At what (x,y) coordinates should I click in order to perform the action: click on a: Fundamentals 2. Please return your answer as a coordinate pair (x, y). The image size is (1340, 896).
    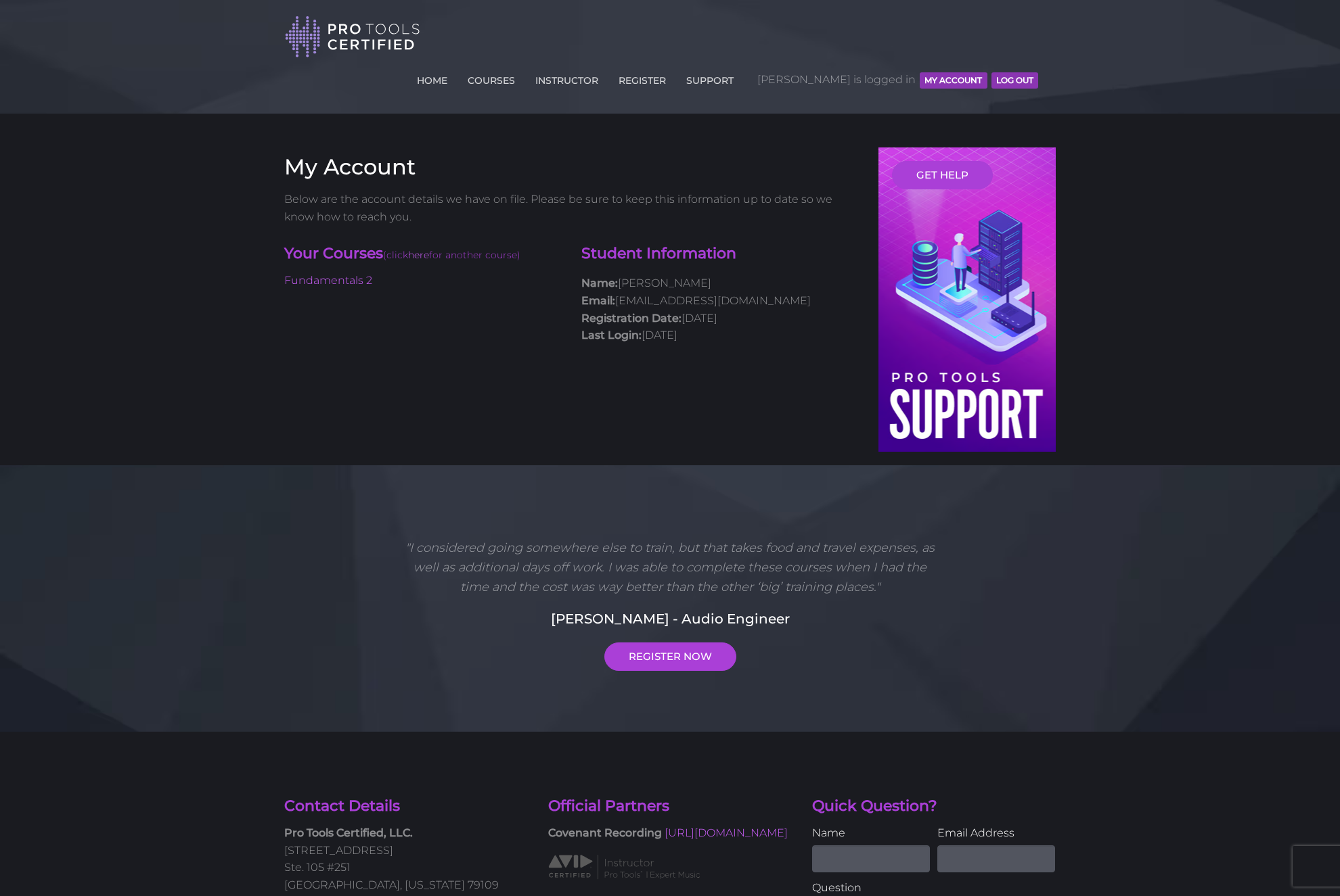
    Looking at the image, I should click on (328, 280).